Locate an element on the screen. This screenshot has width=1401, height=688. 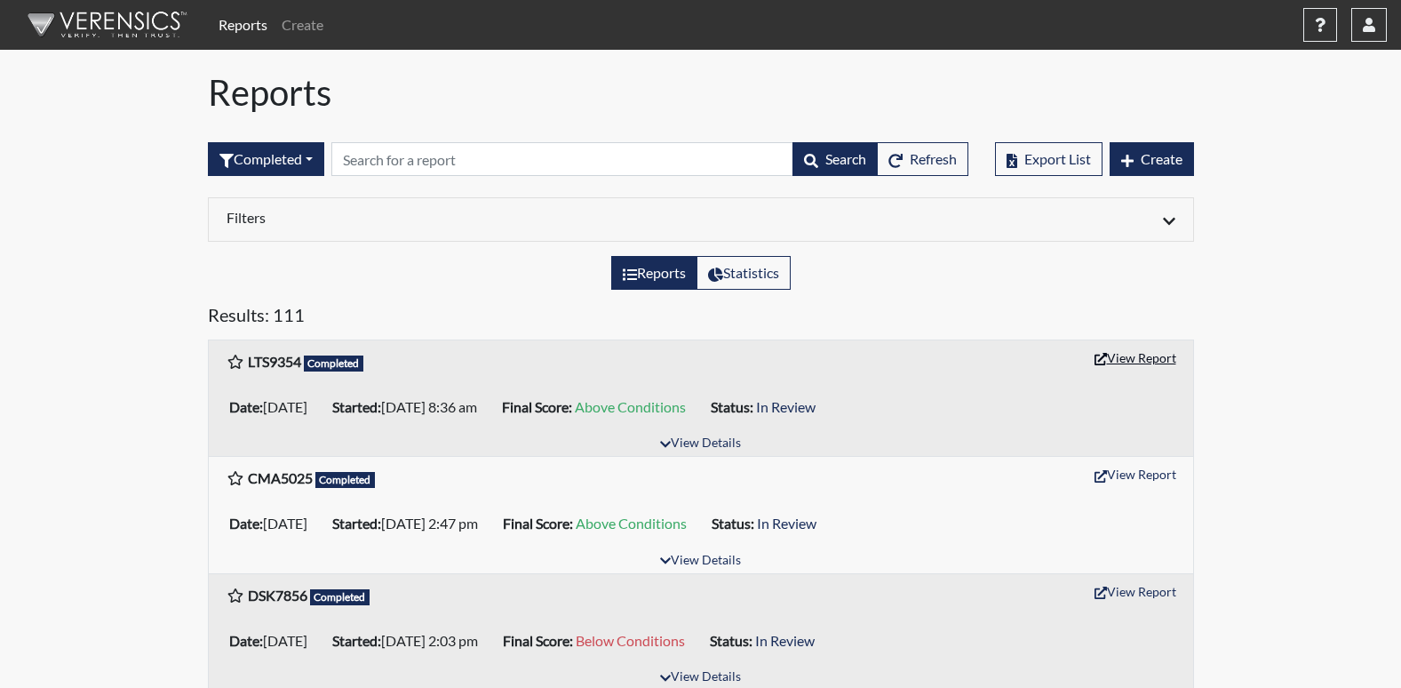
div: Filter by interview status is located at coordinates (266, 159).